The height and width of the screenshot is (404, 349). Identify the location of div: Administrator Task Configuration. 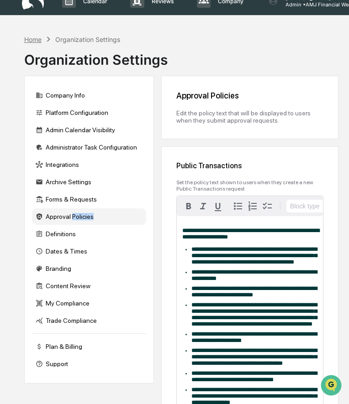
(89, 147).